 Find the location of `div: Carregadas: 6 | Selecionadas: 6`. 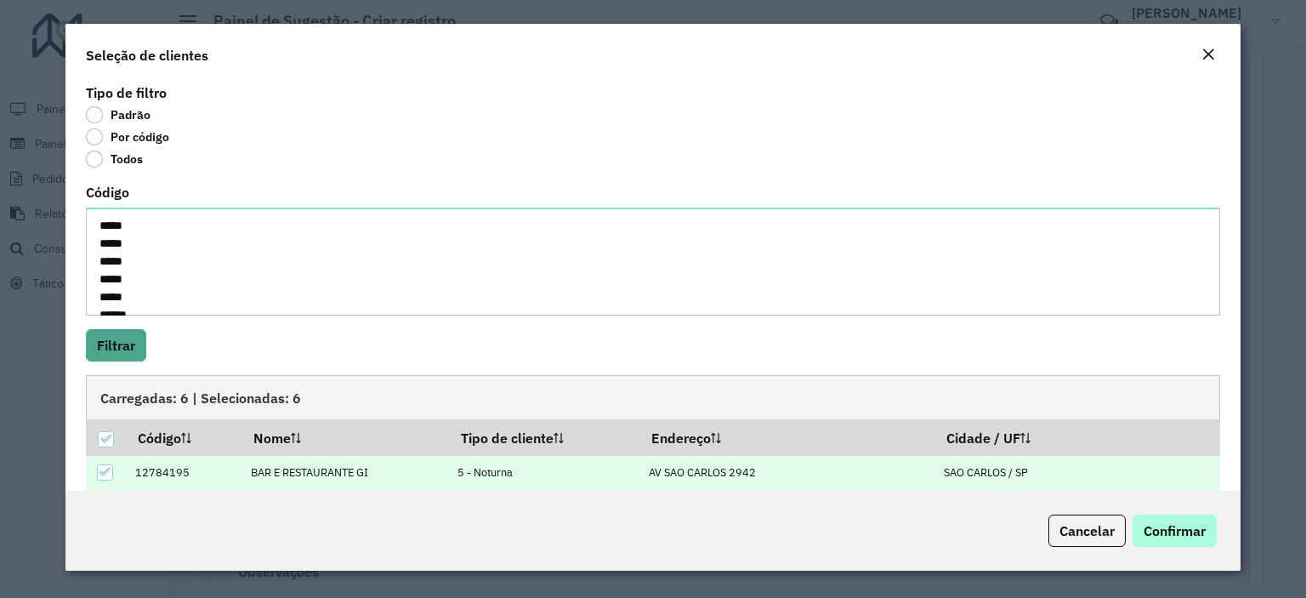

div: Carregadas: 6 | Selecionadas: 6 is located at coordinates (653, 397).